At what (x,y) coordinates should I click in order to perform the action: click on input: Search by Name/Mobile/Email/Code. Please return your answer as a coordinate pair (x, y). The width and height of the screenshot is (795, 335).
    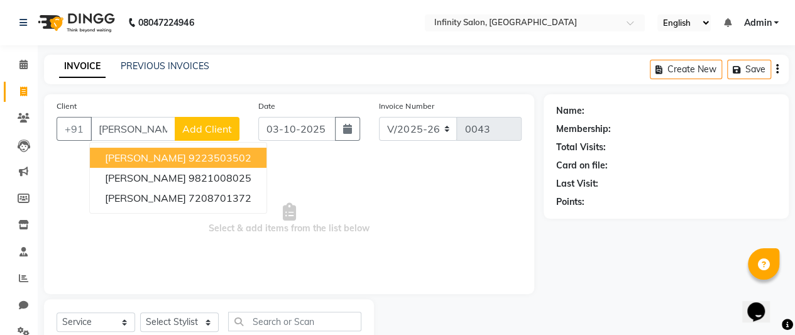
    Looking at the image, I should click on (133, 129).